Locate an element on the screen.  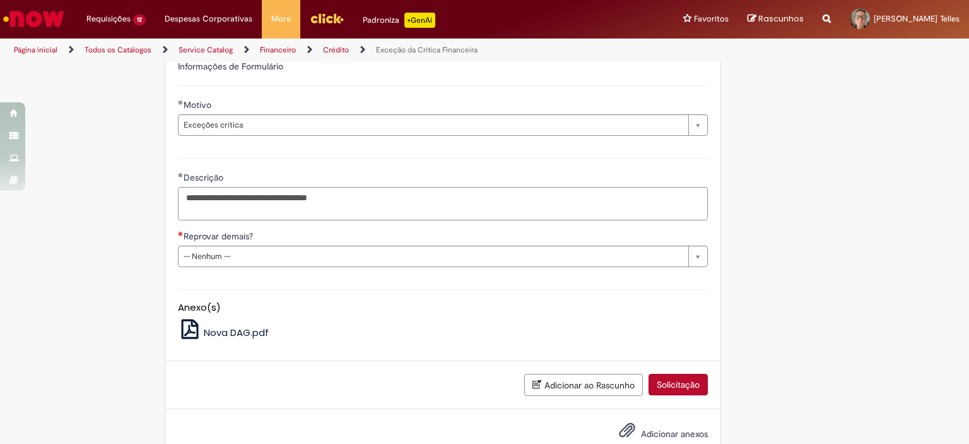
a: Exceção da Crítica Financeira is located at coordinates (426, 50).